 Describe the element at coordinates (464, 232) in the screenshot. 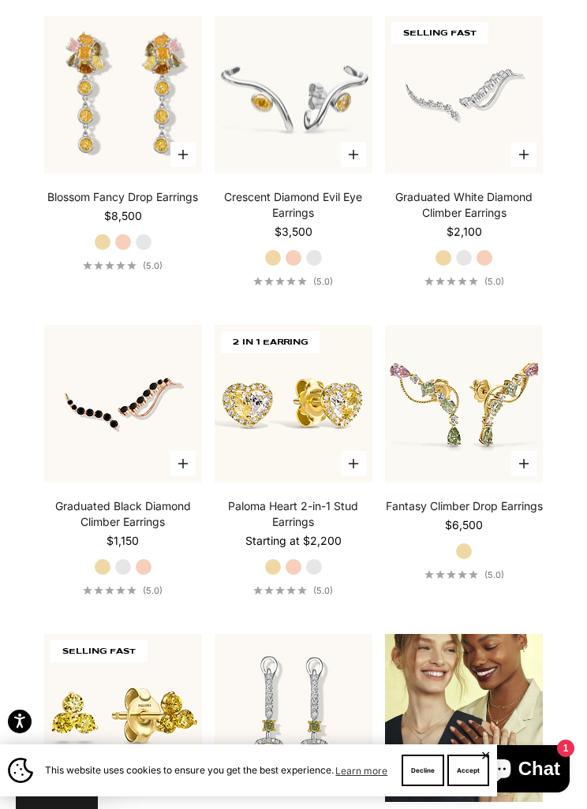

I see `sale-price: $2,100` at that location.